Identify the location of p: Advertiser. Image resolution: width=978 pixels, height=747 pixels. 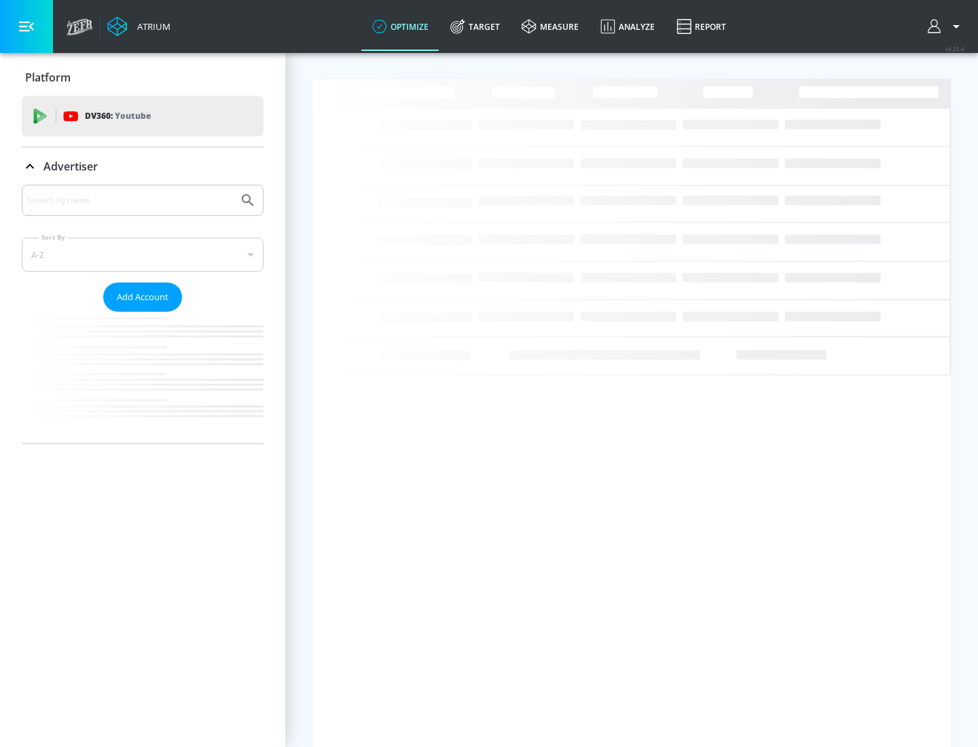
(71, 166).